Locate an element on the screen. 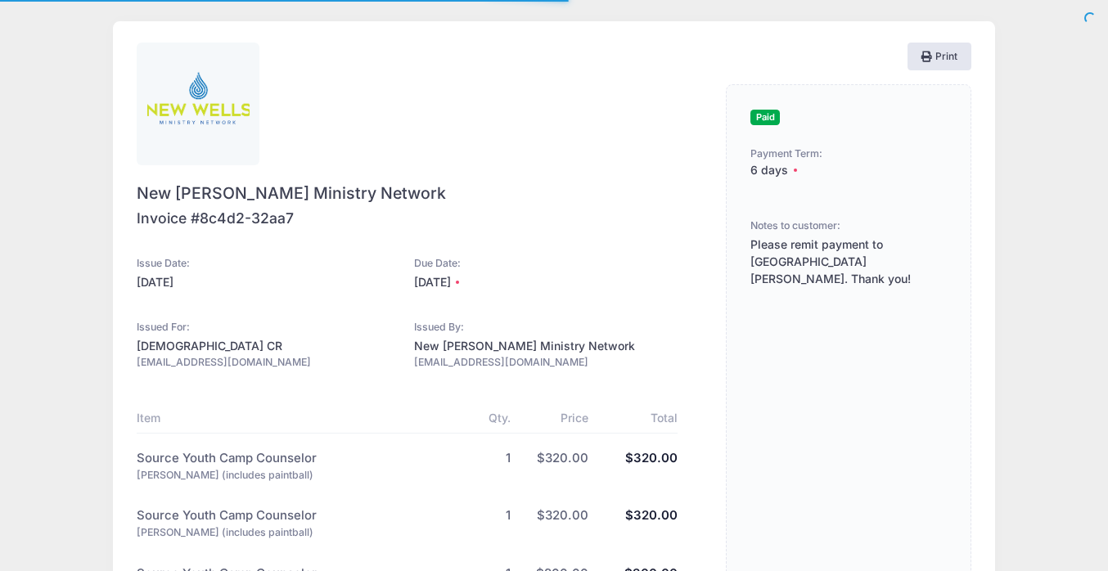 This screenshot has width=1108, height=571. div: Issued By: is located at coordinates (546, 327).